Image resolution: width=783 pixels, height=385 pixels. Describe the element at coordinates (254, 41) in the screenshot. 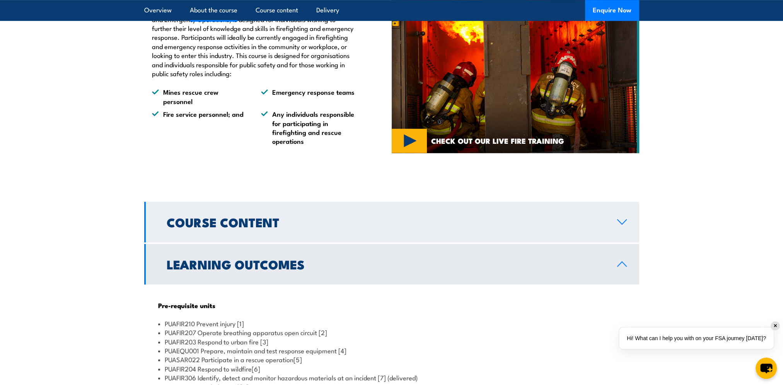

I see `p: This Qualification, PUA30622 Certificate III in Public Safety (Firefighting and Emergency Operati...` at that location.